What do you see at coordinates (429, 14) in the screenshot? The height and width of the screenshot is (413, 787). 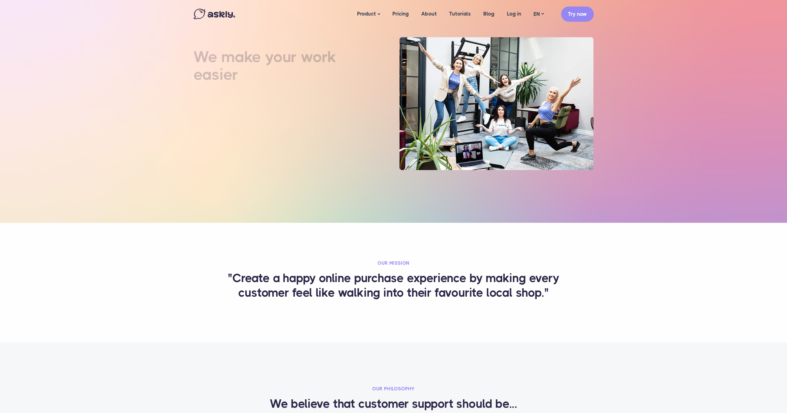 I see `a: About` at bounding box center [429, 14].